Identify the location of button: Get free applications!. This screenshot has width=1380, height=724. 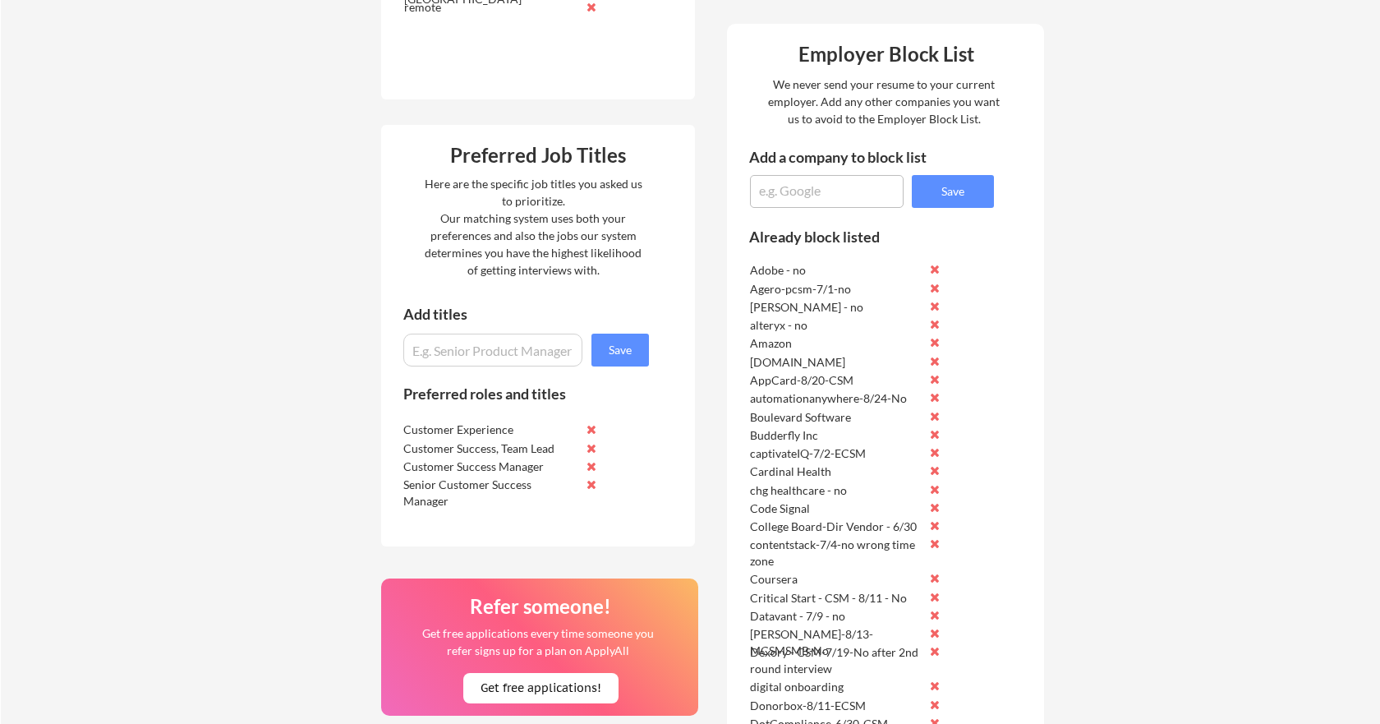
(540, 687).